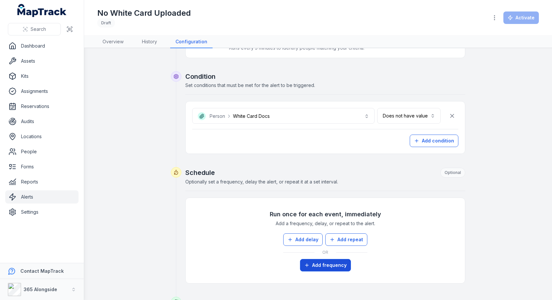 The height and width of the screenshot is (300, 552). What do you see at coordinates (42, 152) in the screenshot?
I see `a: People` at bounding box center [42, 152].